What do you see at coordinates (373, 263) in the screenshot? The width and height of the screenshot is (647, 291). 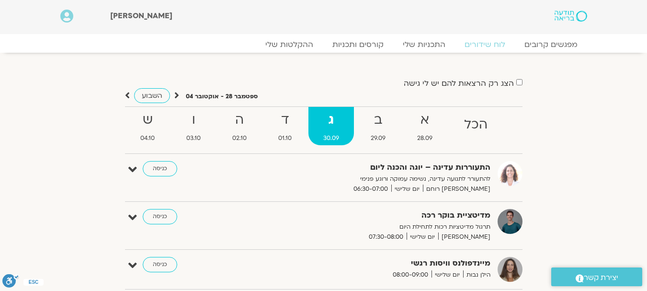 I see `strong: מיינדפולנס וויסות רגשי` at bounding box center [373, 263].